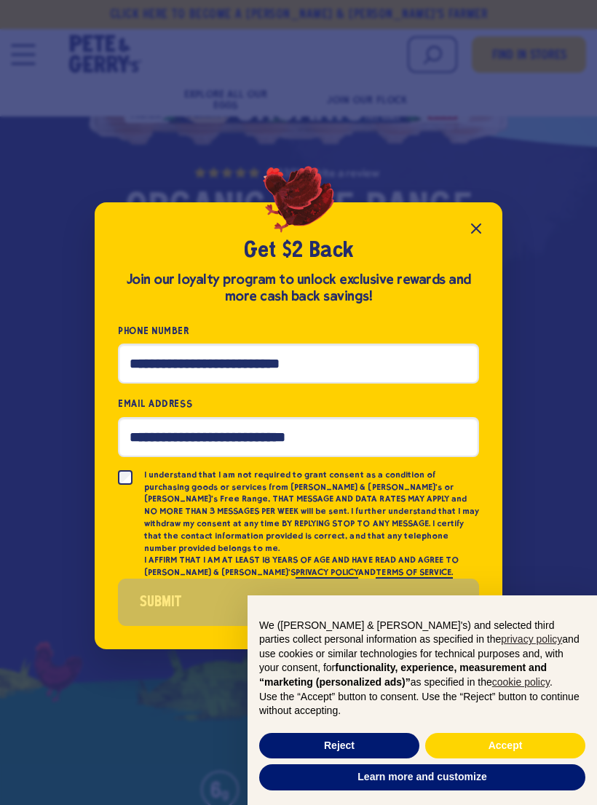  I want to click on a: cookie policy, so click(520, 682).